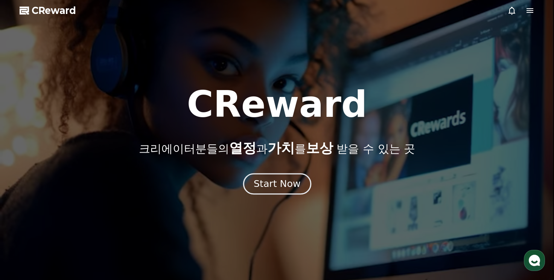 The width and height of the screenshot is (554, 280). I want to click on p: 크리에이터분들의 과 를 받을 수 있는 곳, so click(277, 148).